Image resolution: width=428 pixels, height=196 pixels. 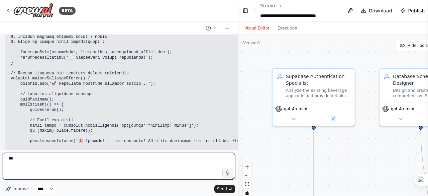 What do you see at coordinates (33, 10) in the screenshot?
I see `img: Logo` at bounding box center [33, 10].